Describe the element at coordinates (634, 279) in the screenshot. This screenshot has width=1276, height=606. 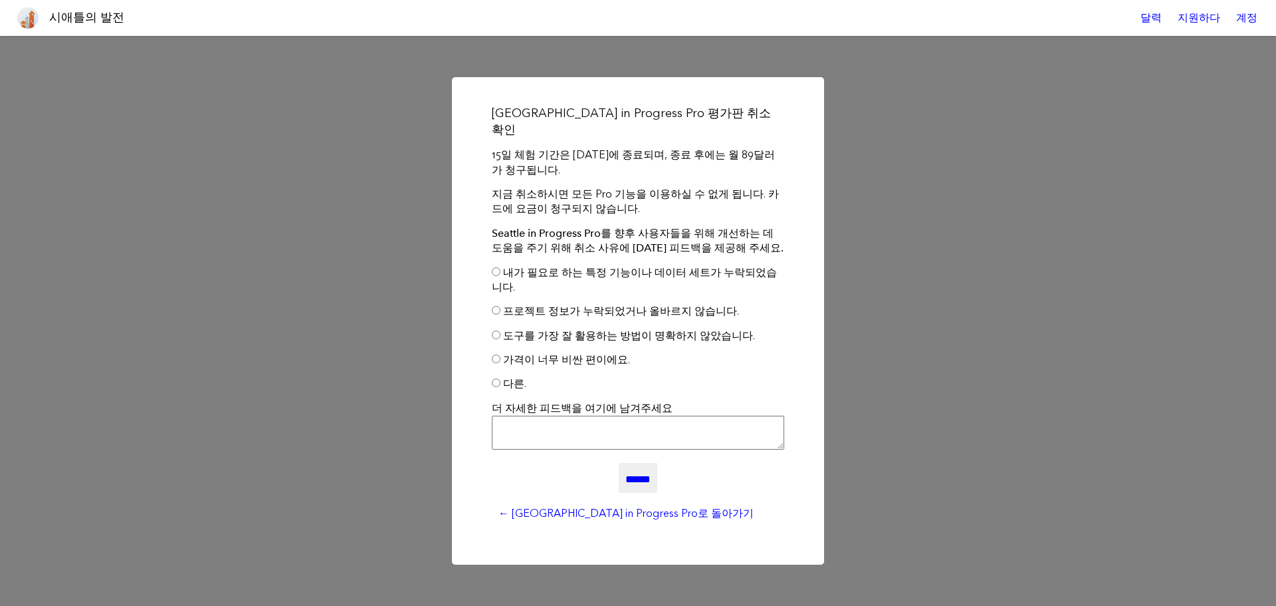
I see `font: 내가 필요로 하는 특정 기능이나 데이터 세트가 누락되었습니다.` at that location.